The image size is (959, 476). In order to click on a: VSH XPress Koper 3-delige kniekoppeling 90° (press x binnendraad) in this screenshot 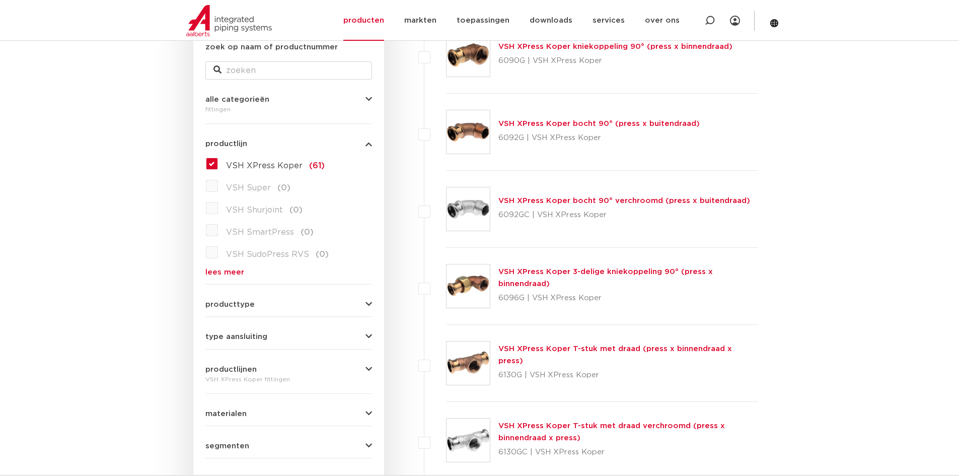, I will do `click(606, 277)`.